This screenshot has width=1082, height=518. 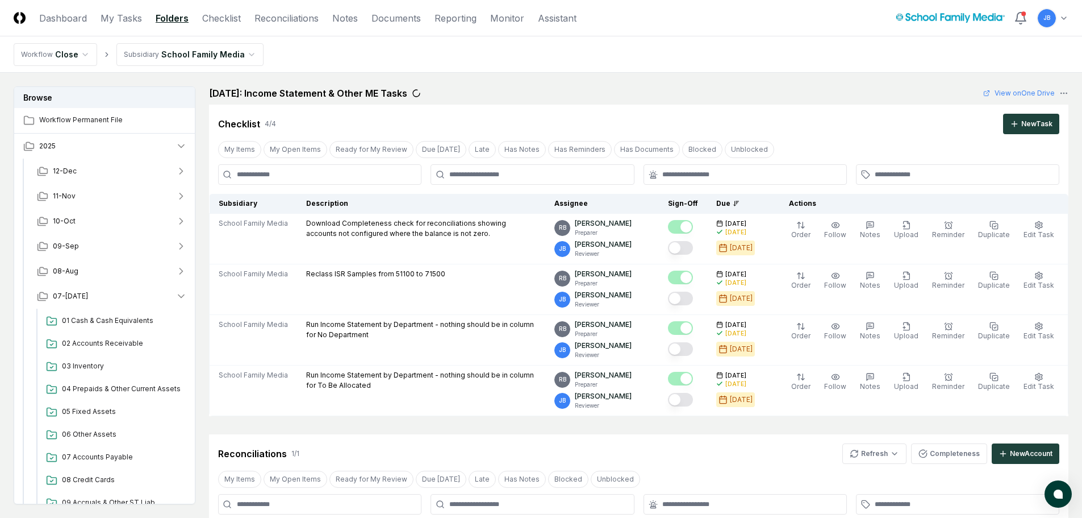 What do you see at coordinates (602, 203) in the screenshot?
I see `th: Assignee` at bounding box center [602, 203].